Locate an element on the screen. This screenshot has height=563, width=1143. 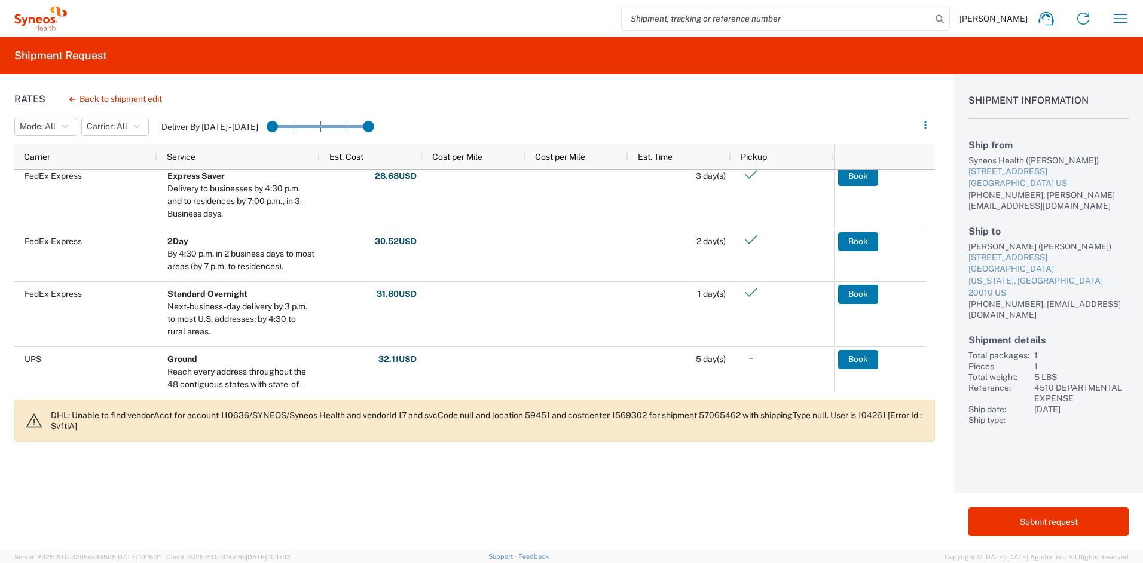
span: Client: 2025.20.0-314a16e is located at coordinates (228, 557).